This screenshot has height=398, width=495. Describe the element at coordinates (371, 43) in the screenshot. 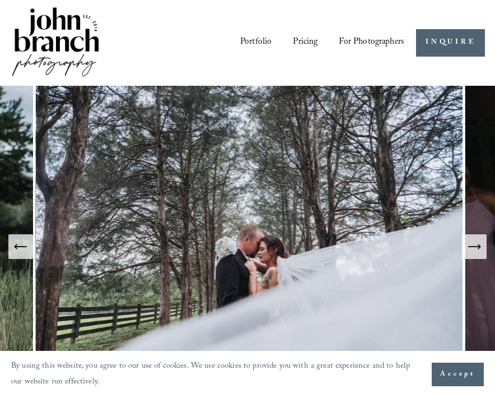

I see `a: folder dropdown` at that location.